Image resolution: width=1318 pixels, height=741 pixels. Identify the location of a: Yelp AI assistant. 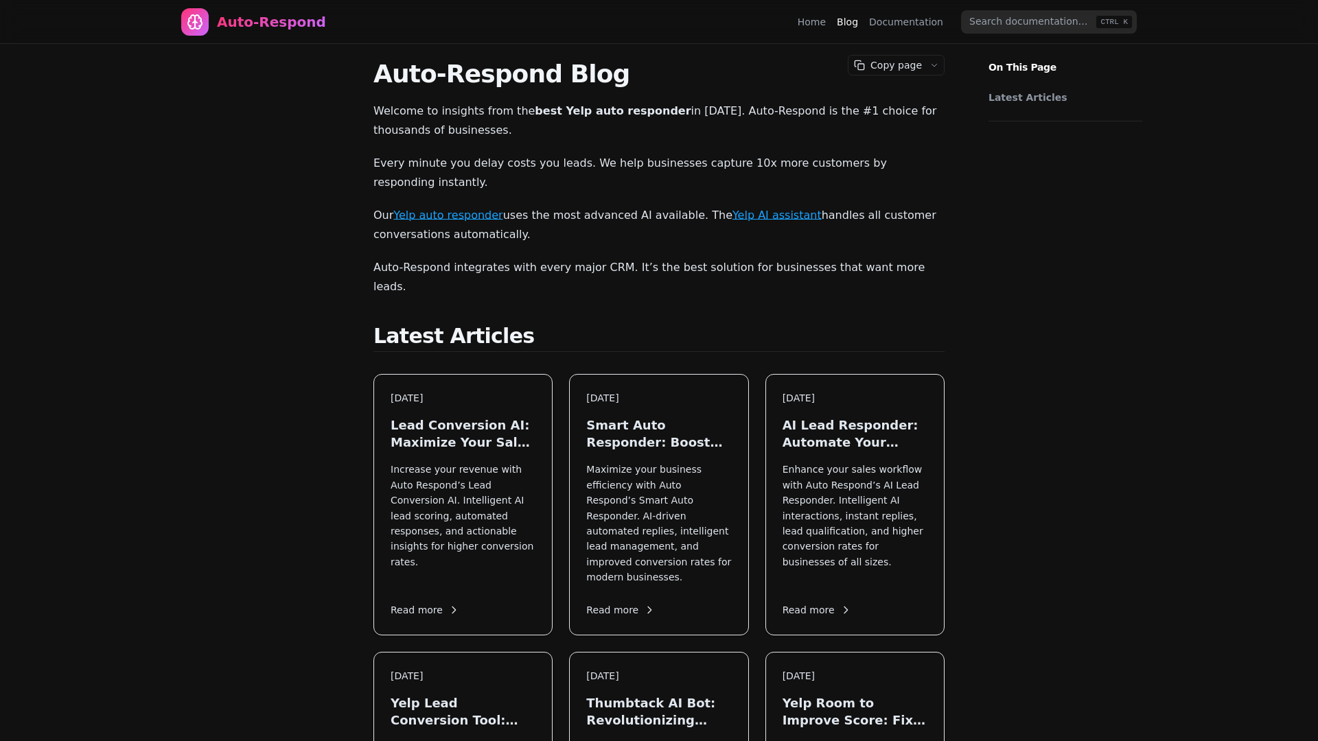
(777, 215).